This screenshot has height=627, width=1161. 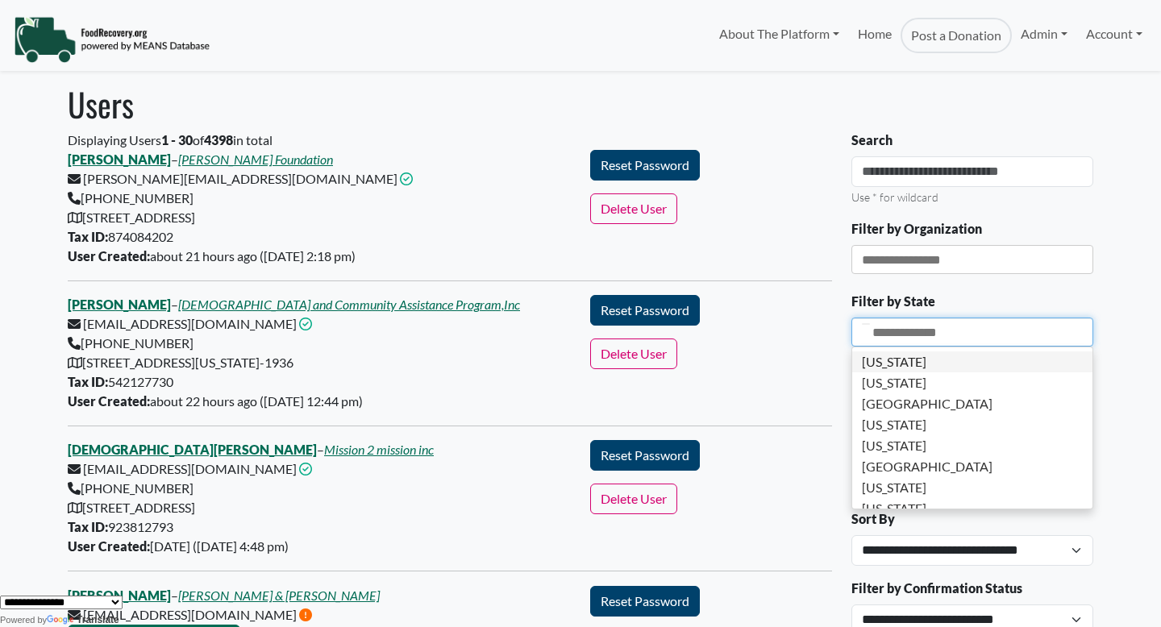 What do you see at coordinates (895, 197) in the screenshot?
I see `small: Use * for wildcard` at bounding box center [895, 197].